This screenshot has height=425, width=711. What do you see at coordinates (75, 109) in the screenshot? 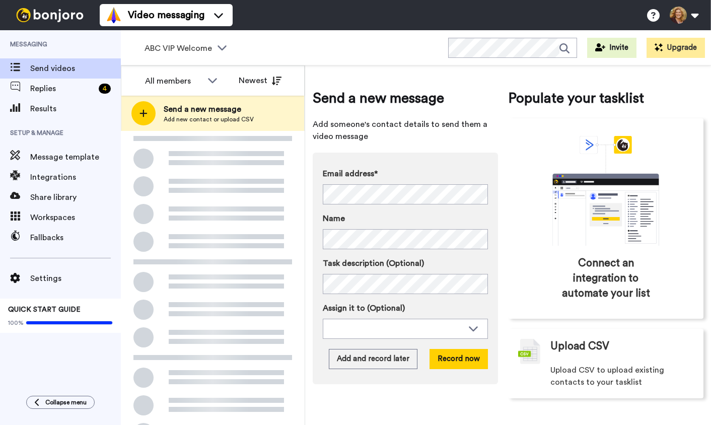
I see `span: Results` at bounding box center [75, 109].